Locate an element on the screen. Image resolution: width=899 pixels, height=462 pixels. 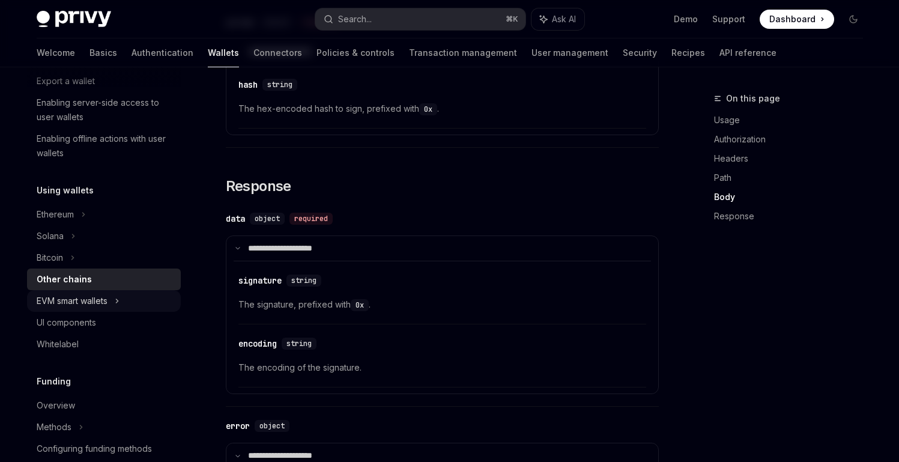
a: Basics is located at coordinates (103, 53).